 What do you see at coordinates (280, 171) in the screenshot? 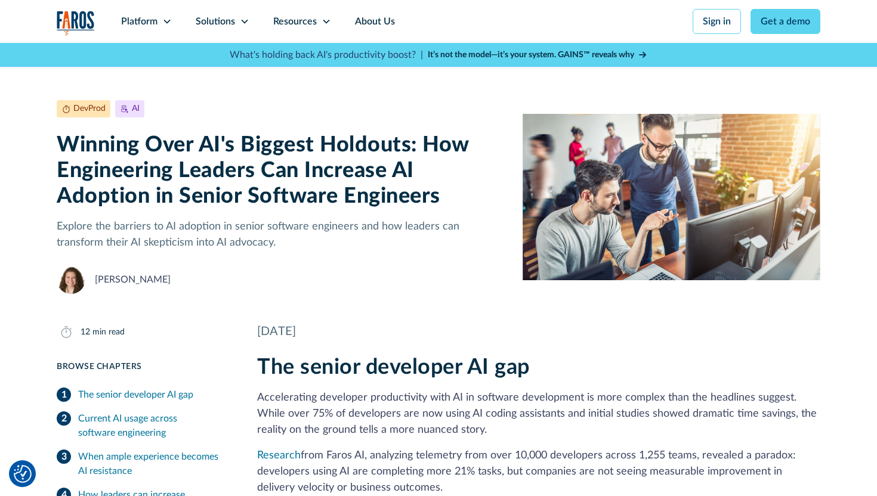
I see `h1: Winning Over AI's Biggest Holdouts: How Engineering Leaders Can Increase AI Adoption in Senior So...` at bounding box center [280, 171].